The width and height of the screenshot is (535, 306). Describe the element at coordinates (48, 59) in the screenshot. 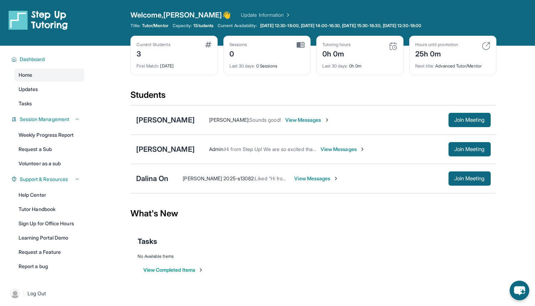

I see `button: Dashboard` at that location.